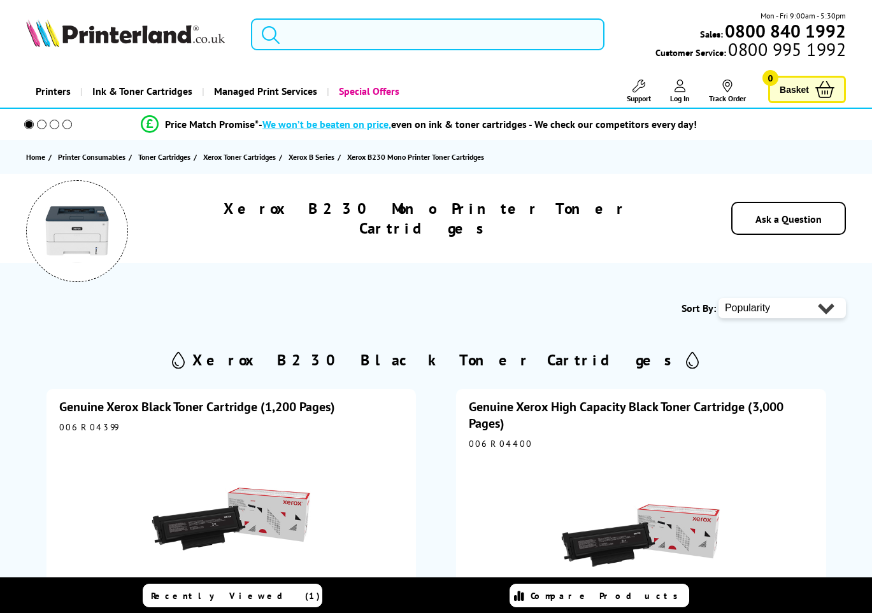  I want to click on a: Support, so click(639, 91).